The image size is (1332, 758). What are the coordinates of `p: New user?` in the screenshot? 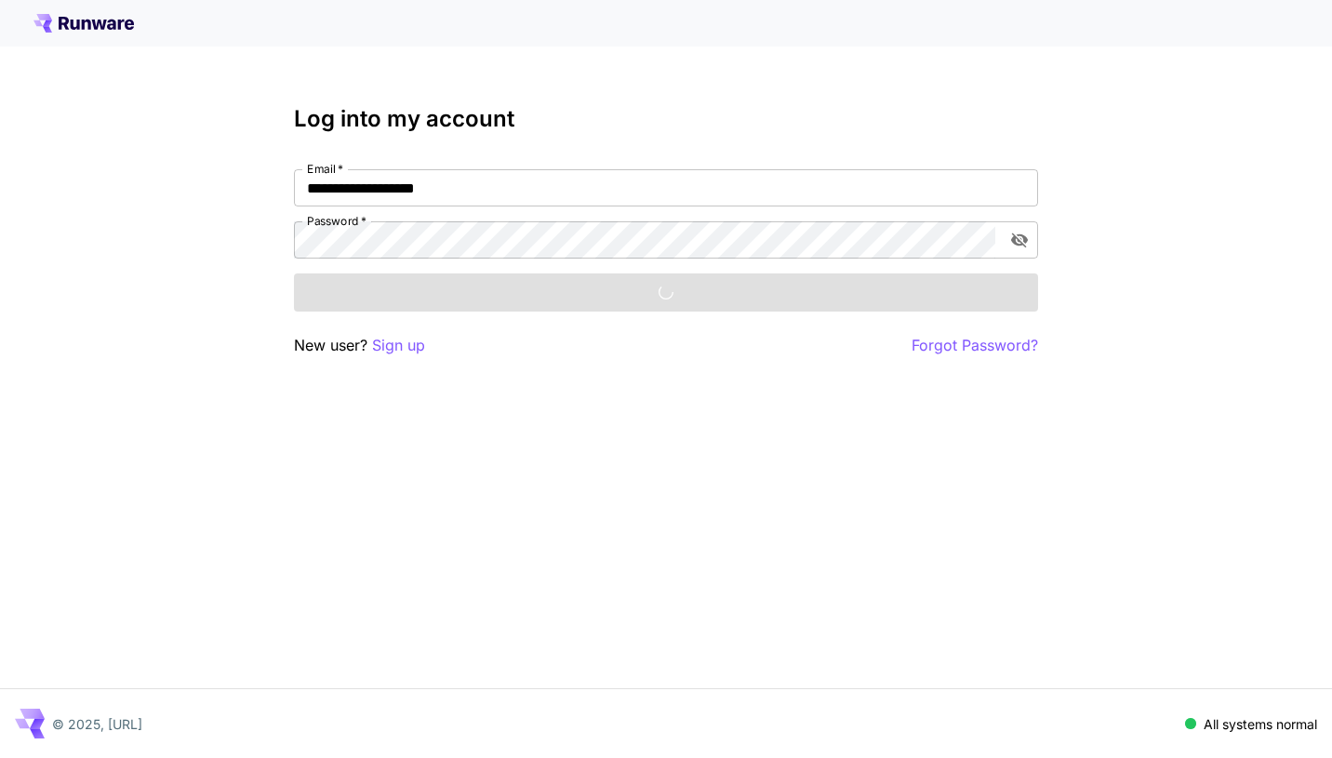 It's located at (359, 345).